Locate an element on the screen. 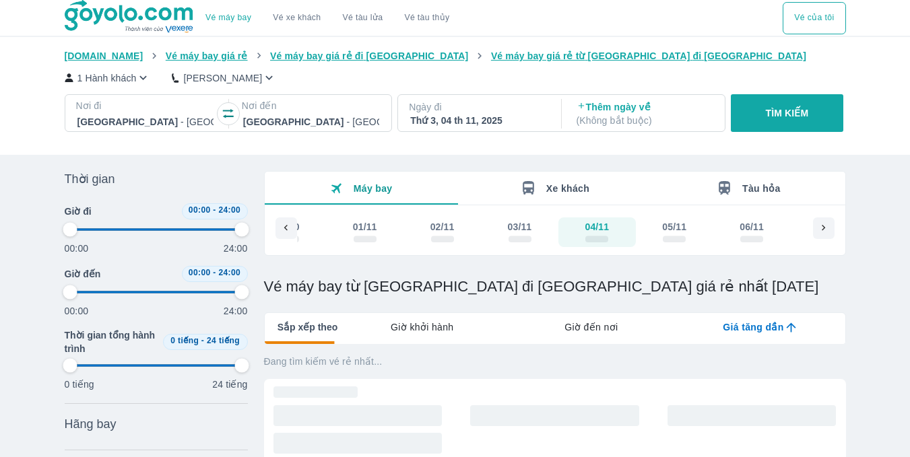 The image size is (910, 457). button: TÌM KIẾM is located at coordinates (787, 113).